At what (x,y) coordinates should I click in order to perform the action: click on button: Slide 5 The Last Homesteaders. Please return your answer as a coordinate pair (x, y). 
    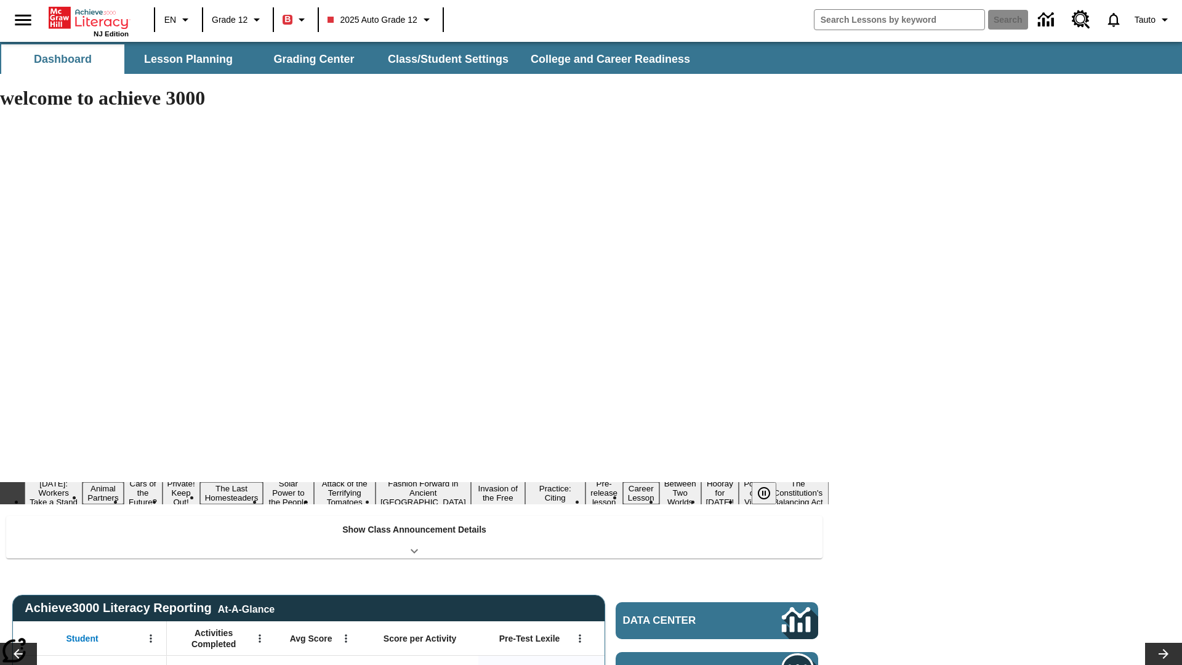
    Looking at the image, I should click on (232, 493).